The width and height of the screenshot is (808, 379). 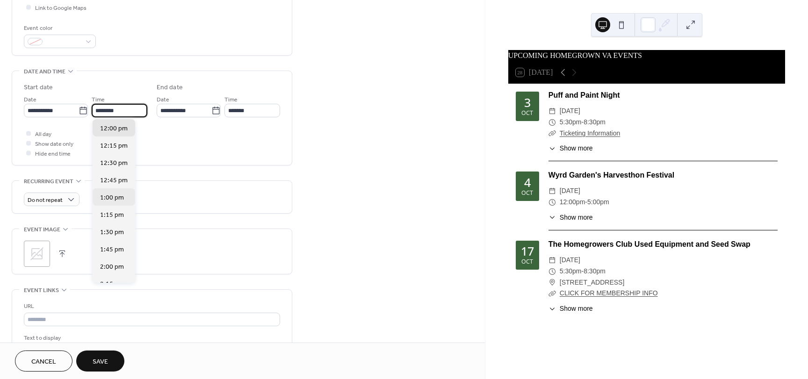 What do you see at coordinates (114, 129) in the screenshot?
I see `span: 12:00 pm` at bounding box center [114, 129].